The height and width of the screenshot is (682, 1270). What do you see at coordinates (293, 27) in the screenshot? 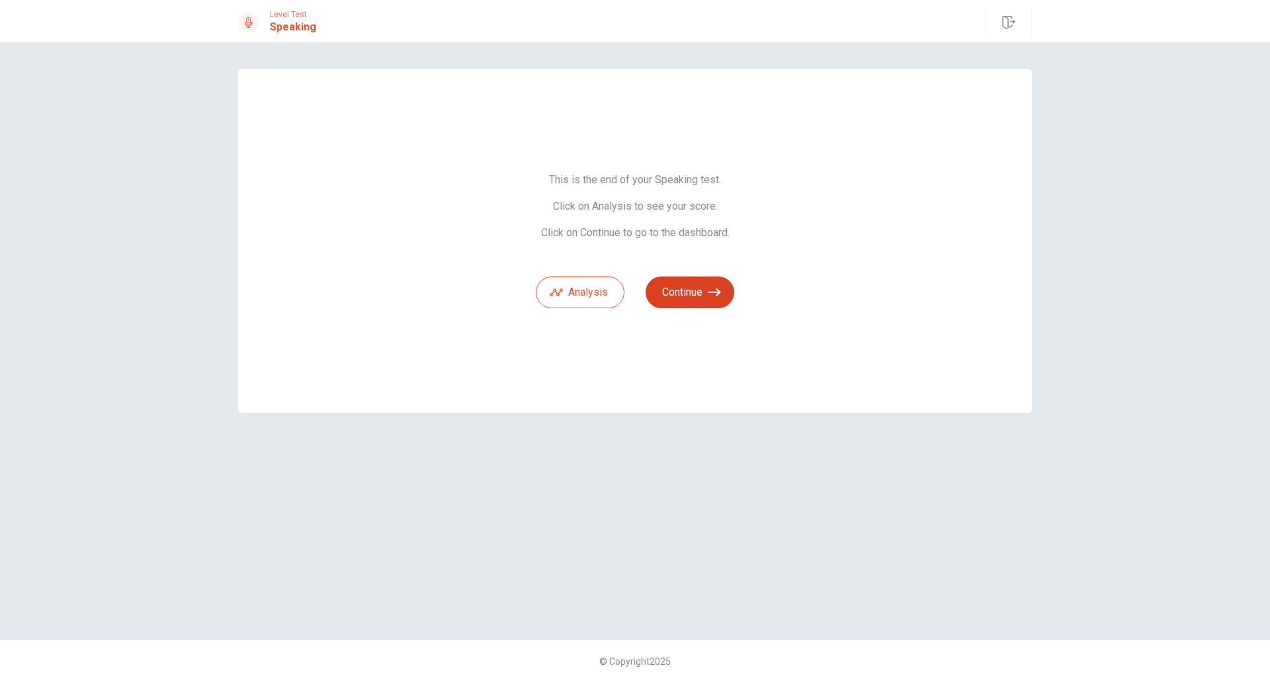
I see `h1: Speaking` at bounding box center [293, 27].